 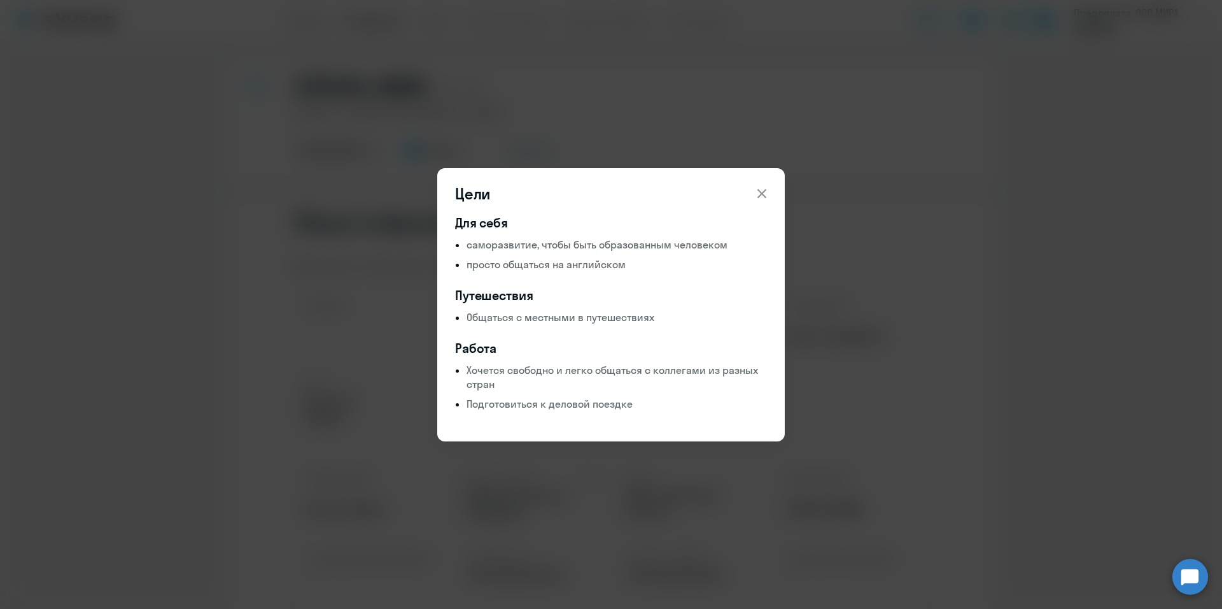 I want to click on h4: Для себя, so click(x=611, y=223).